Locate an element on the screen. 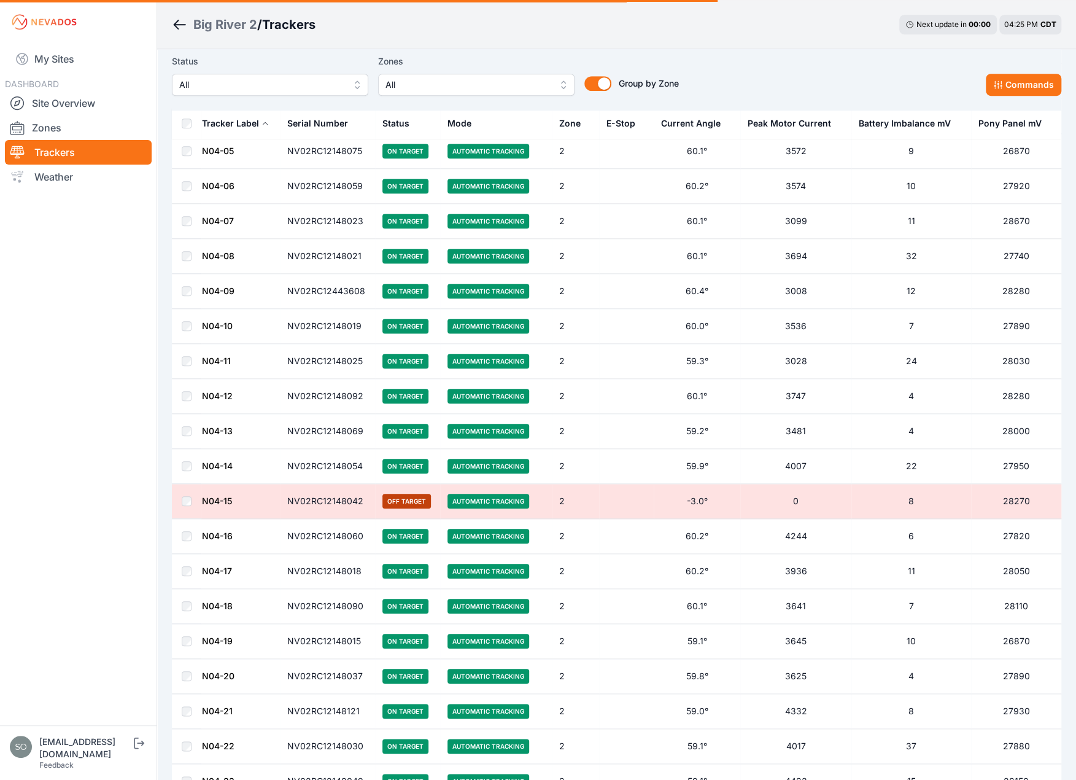 This screenshot has height=780, width=1076. td: 27930 is located at coordinates (1016, 711).